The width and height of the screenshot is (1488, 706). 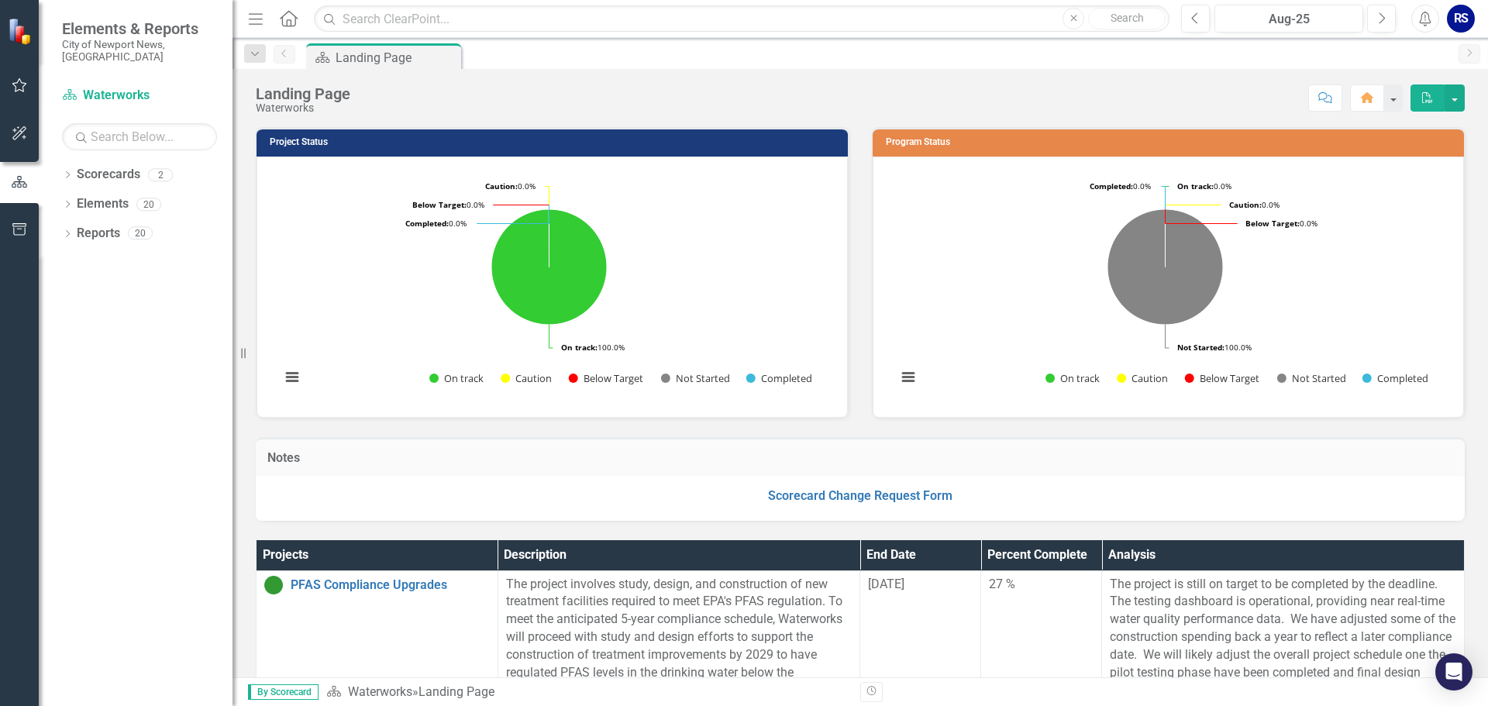 I want to click on a: Scorecard Change Request Form, so click(x=860, y=495).